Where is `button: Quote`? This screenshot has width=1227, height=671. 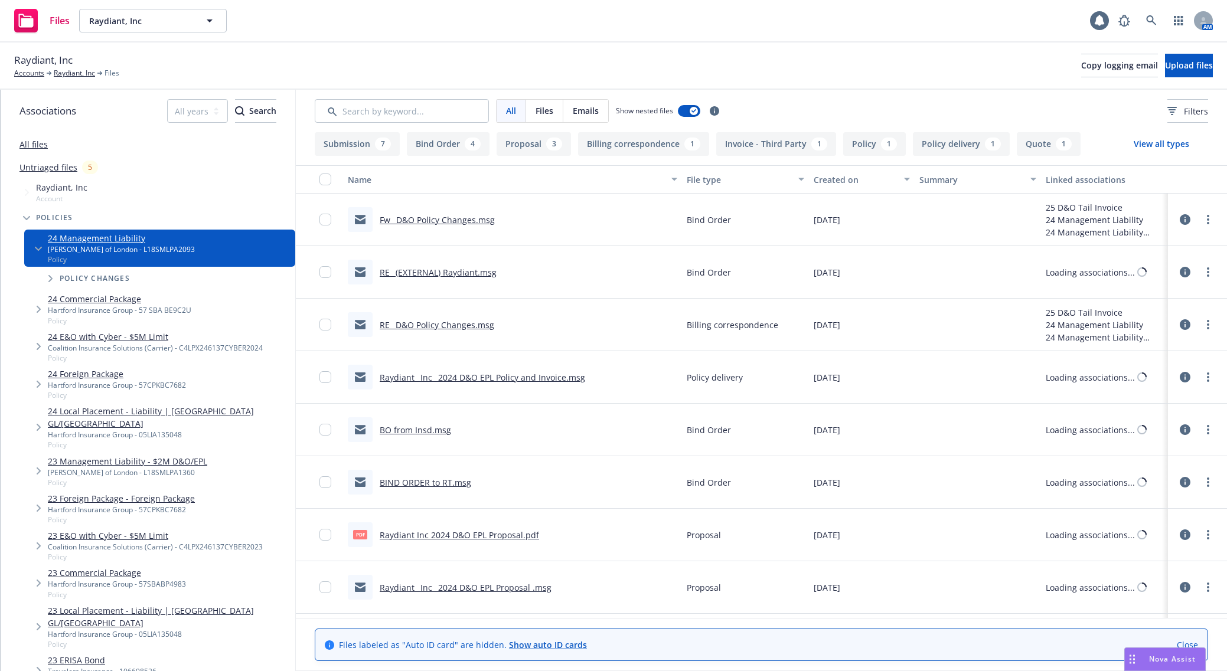
button: Quote is located at coordinates (1048, 144).